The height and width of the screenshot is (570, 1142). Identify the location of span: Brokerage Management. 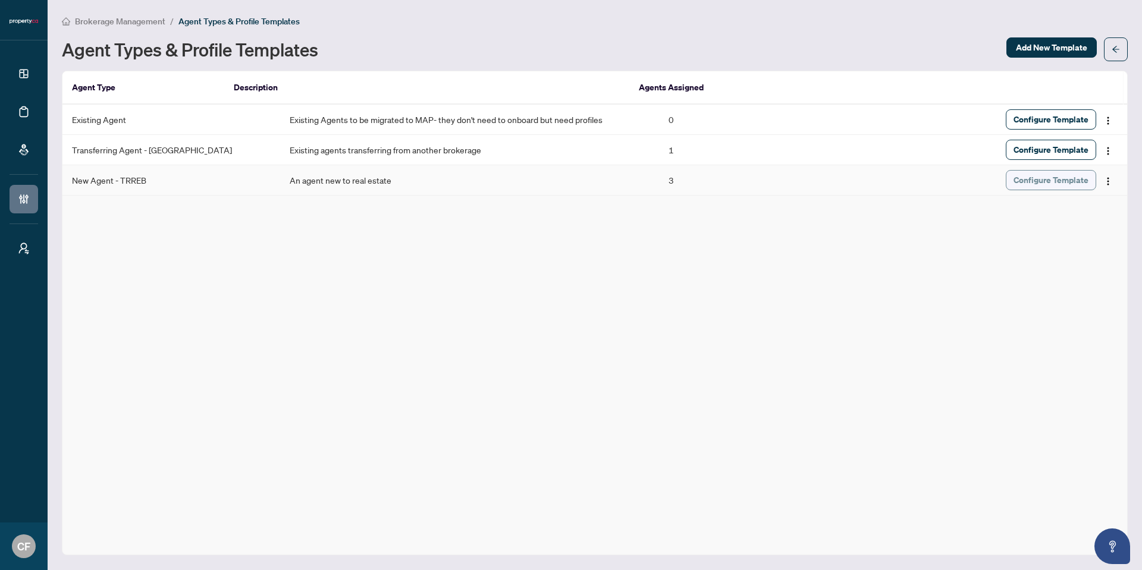
(120, 21).